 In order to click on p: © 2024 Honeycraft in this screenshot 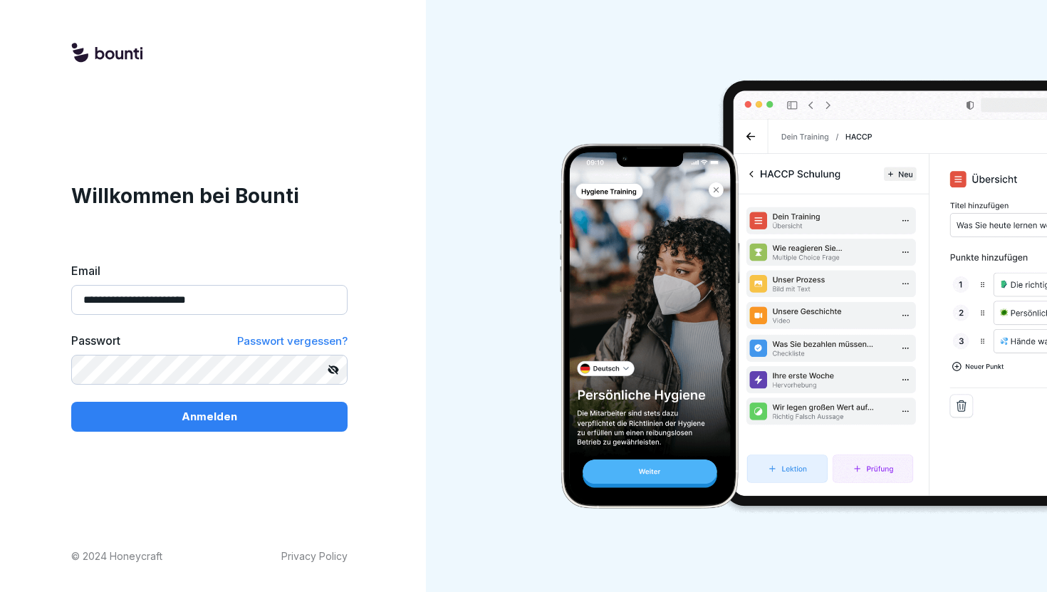, I will do `click(117, 556)`.